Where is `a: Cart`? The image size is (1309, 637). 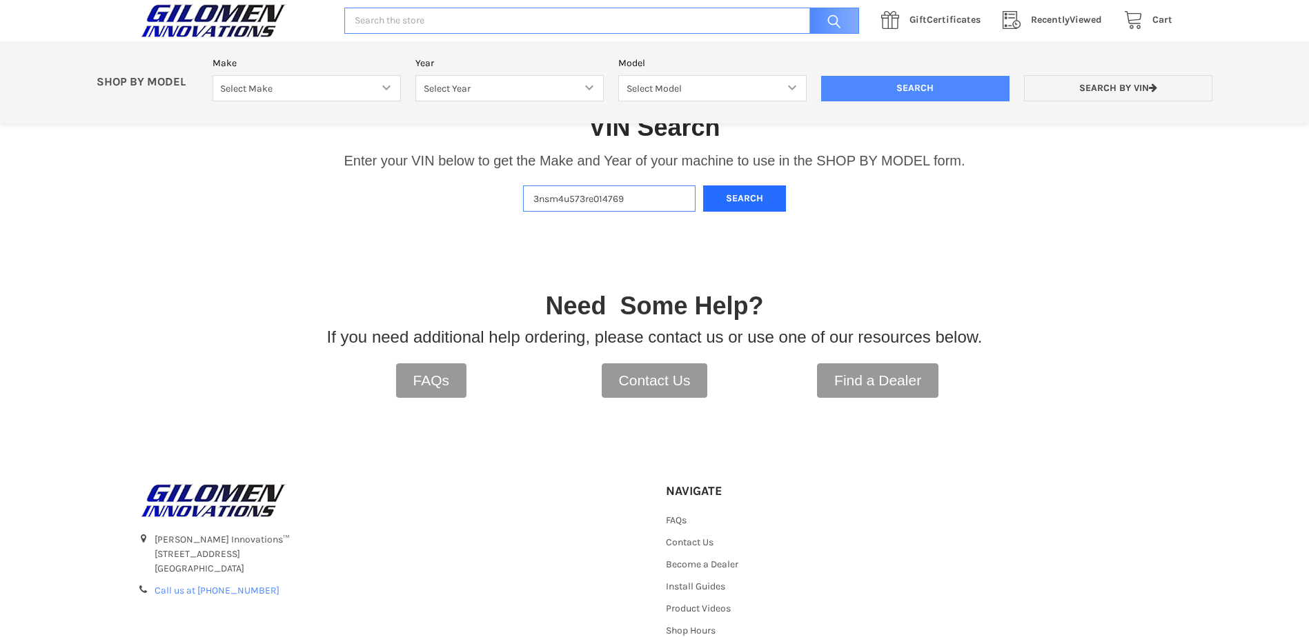
a: Cart is located at coordinates (1144, 20).